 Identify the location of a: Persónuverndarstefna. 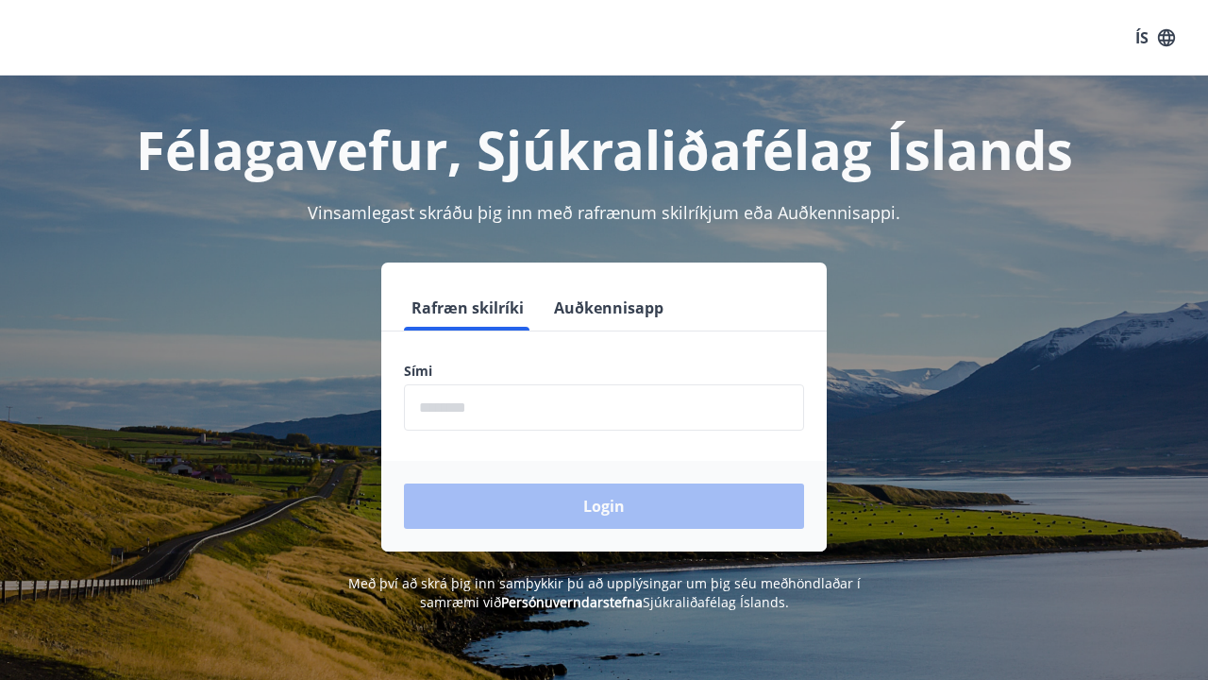
(572, 601).